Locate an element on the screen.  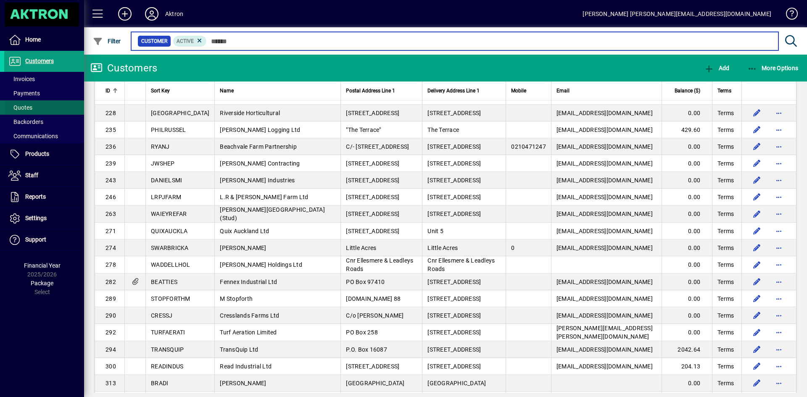
span: 0 is located at coordinates (513, 248).